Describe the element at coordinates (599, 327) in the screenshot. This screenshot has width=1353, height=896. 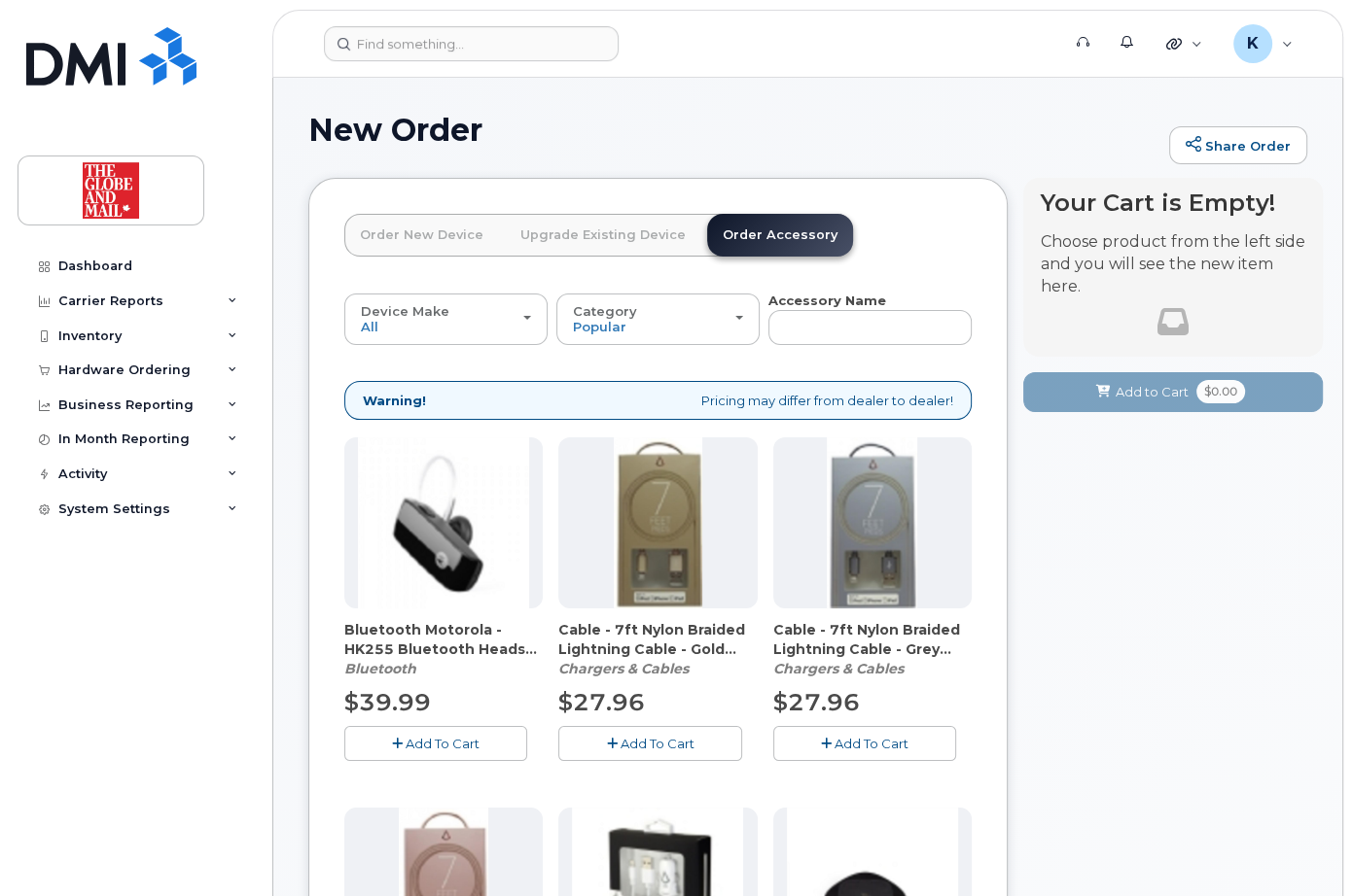
I see `span: Popular` at that location.